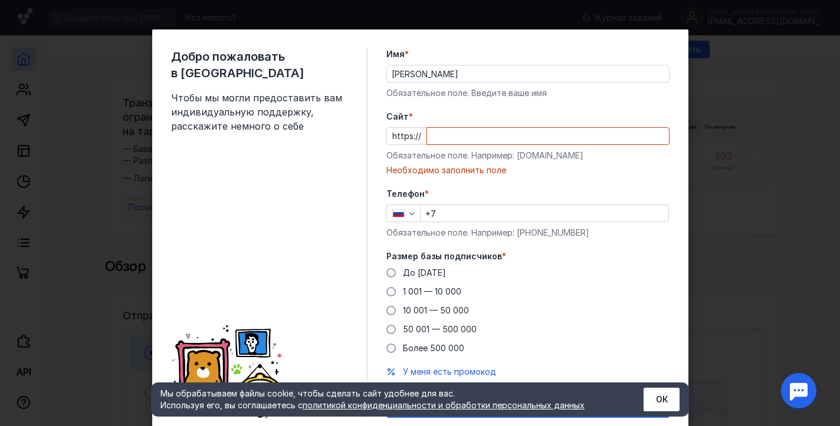  I want to click on span: Телефон, so click(405, 194).